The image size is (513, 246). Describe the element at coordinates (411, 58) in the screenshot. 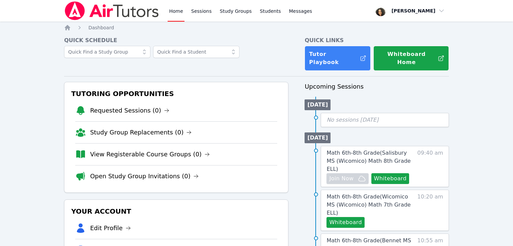

I see `button: Whiteboard Home` at that location.